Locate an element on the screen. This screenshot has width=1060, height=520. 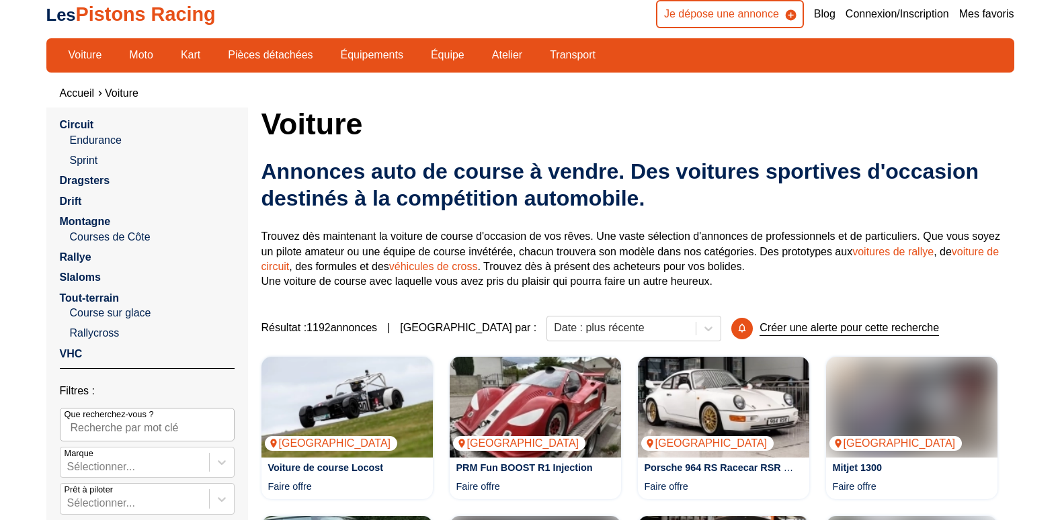
a: Course sur glace is located at coordinates (152, 313).